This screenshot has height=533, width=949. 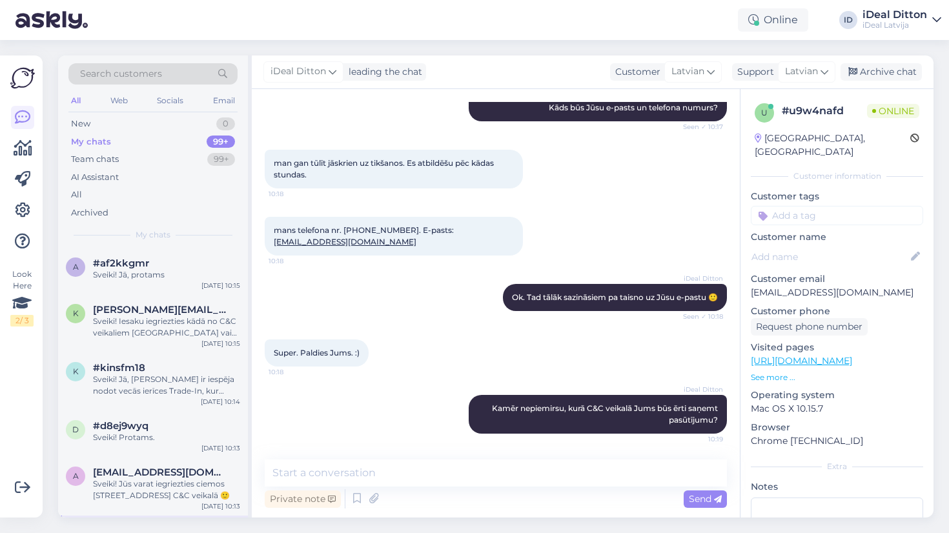 I want to click on input: Add a tag, so click(x=836, y=216).